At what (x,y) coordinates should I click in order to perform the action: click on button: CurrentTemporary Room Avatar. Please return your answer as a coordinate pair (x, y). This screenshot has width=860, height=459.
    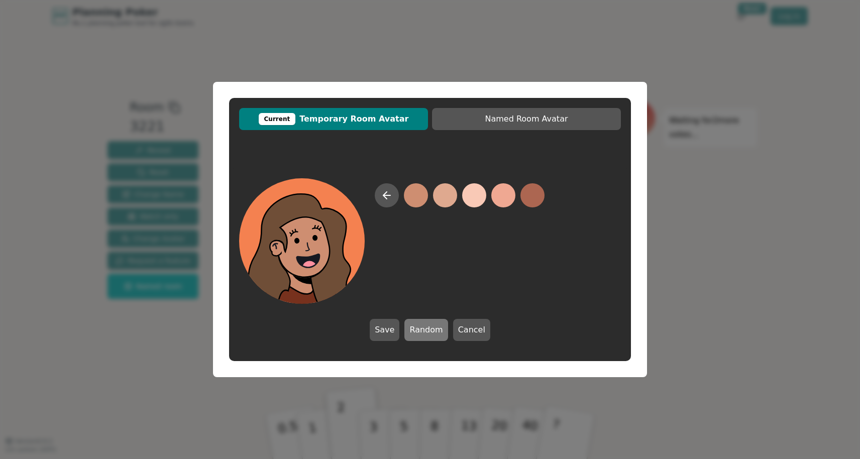
    Looking at the image, I should click on (333, 119).